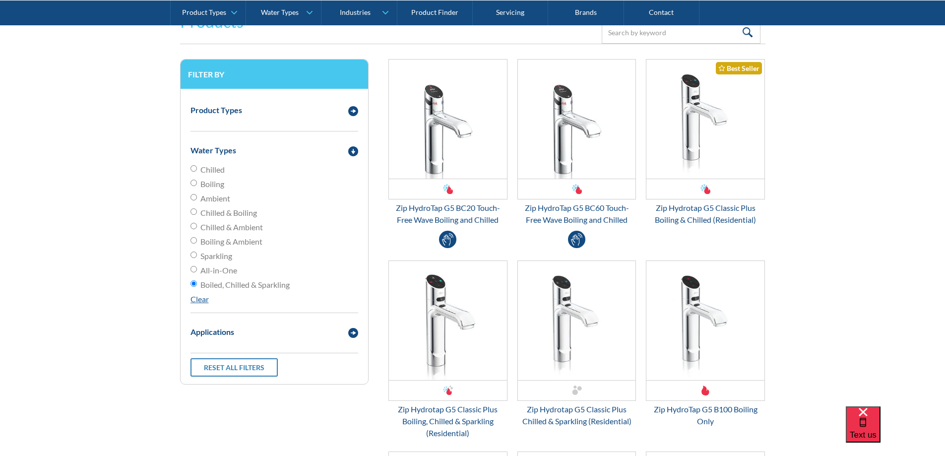 This screenshot has width=945, height=456. Describe the element at coordinates (231, 241) in the screenshot. I see `span: Boiling & Ambient` at that location.